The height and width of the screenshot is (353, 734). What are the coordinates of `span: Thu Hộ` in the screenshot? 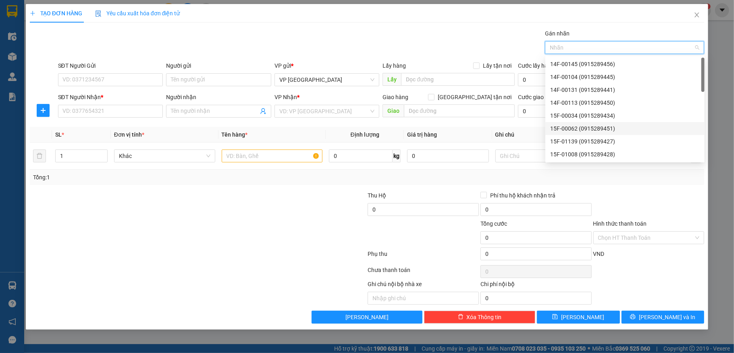 It's located at (377, 195).